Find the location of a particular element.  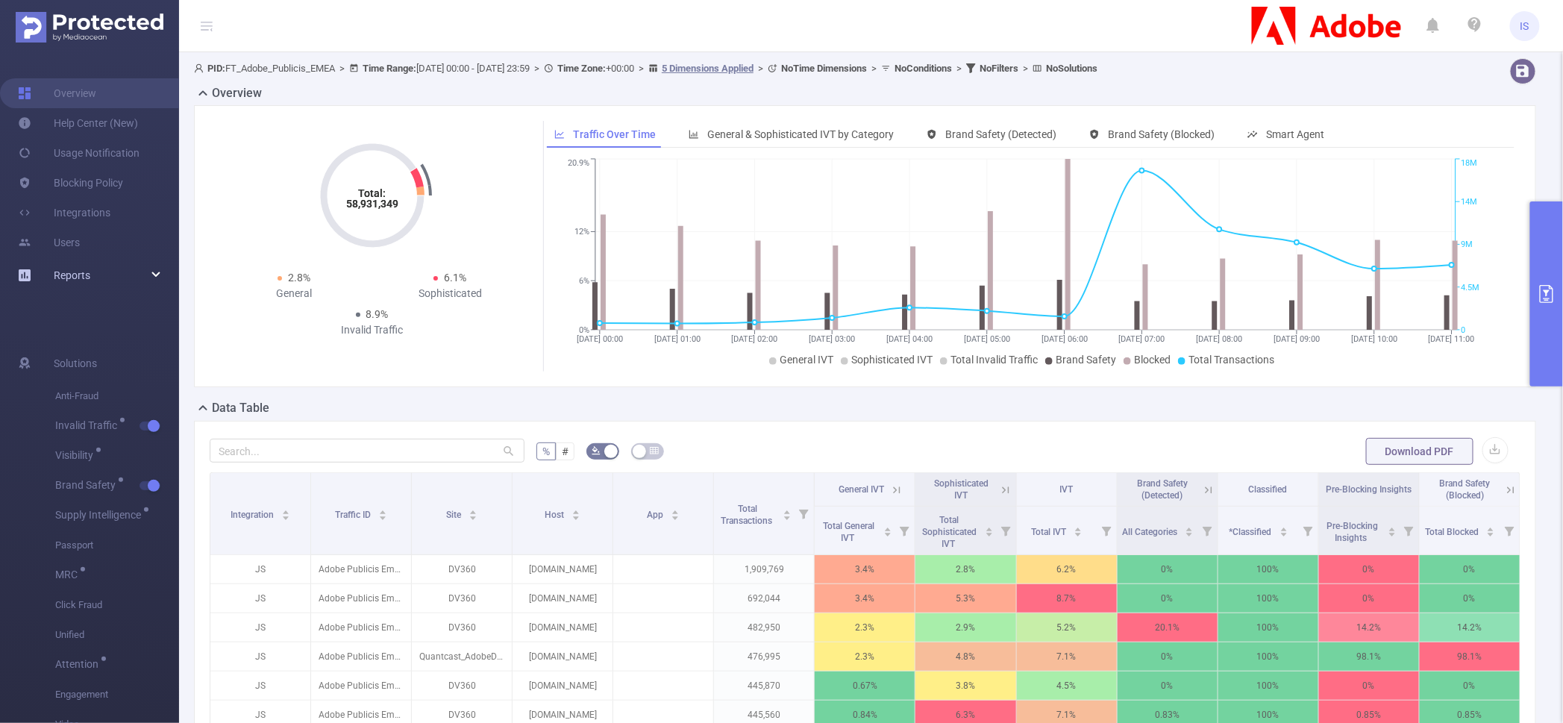

b: No Solutions is located at coordinates (1071, 68).